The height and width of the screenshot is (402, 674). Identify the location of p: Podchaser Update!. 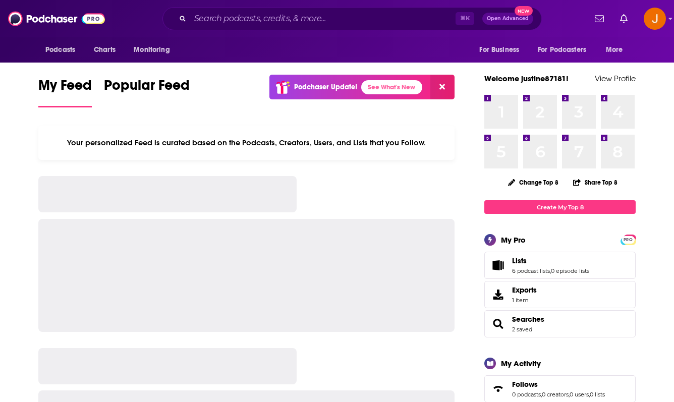
(325, 87).